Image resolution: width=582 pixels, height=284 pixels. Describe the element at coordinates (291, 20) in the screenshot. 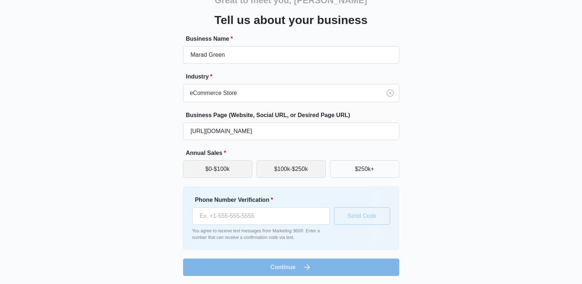

I see `h3: Tell us about your business` at that location.